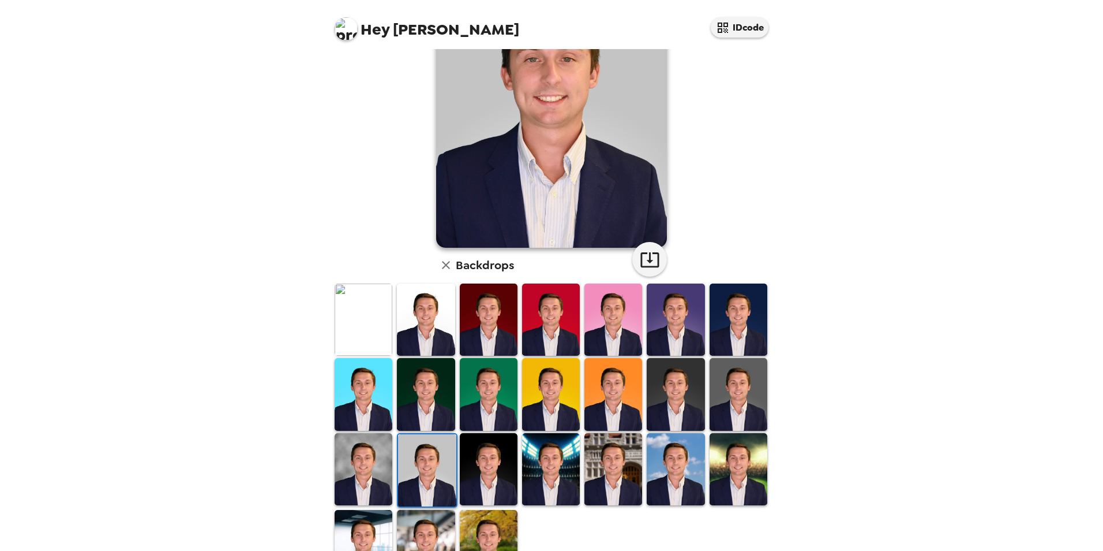 The height and width of the screenshot is (551, 1103). What do you see at coordinates (364, 319) in the screenshot?
I see `img: Original` at bounding box center [364, 319].